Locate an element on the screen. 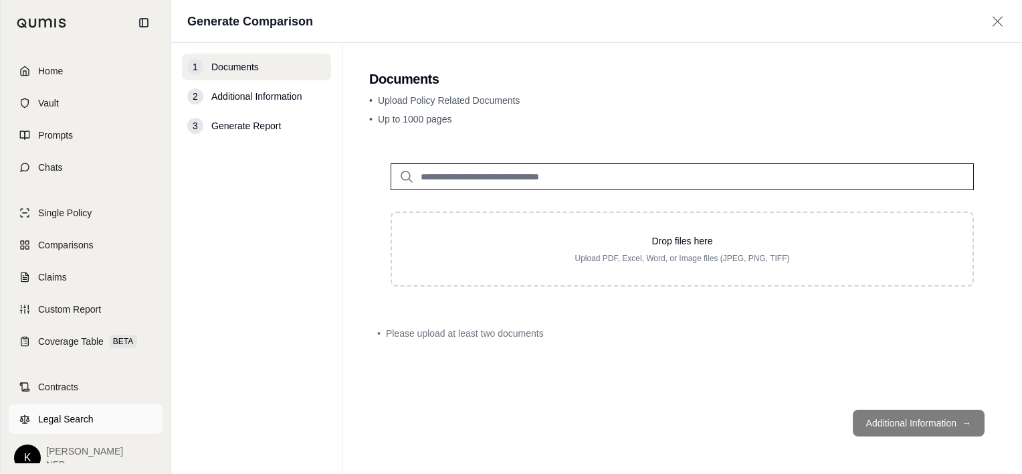 This screenshot has width=1022, height=474. a: Custom Report is located at coordinates (86, 309).